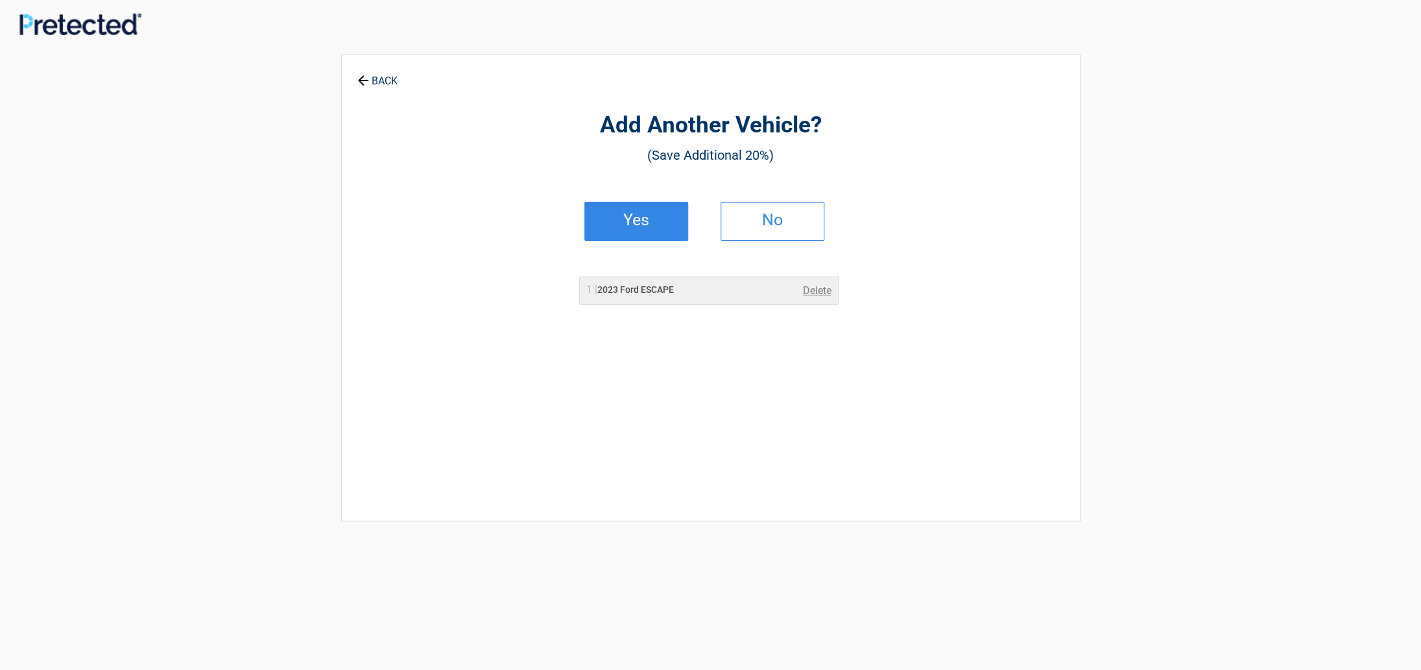  Describe the element at coordinates (773, 220) in the screenshot. I see `h2: No` at that location.